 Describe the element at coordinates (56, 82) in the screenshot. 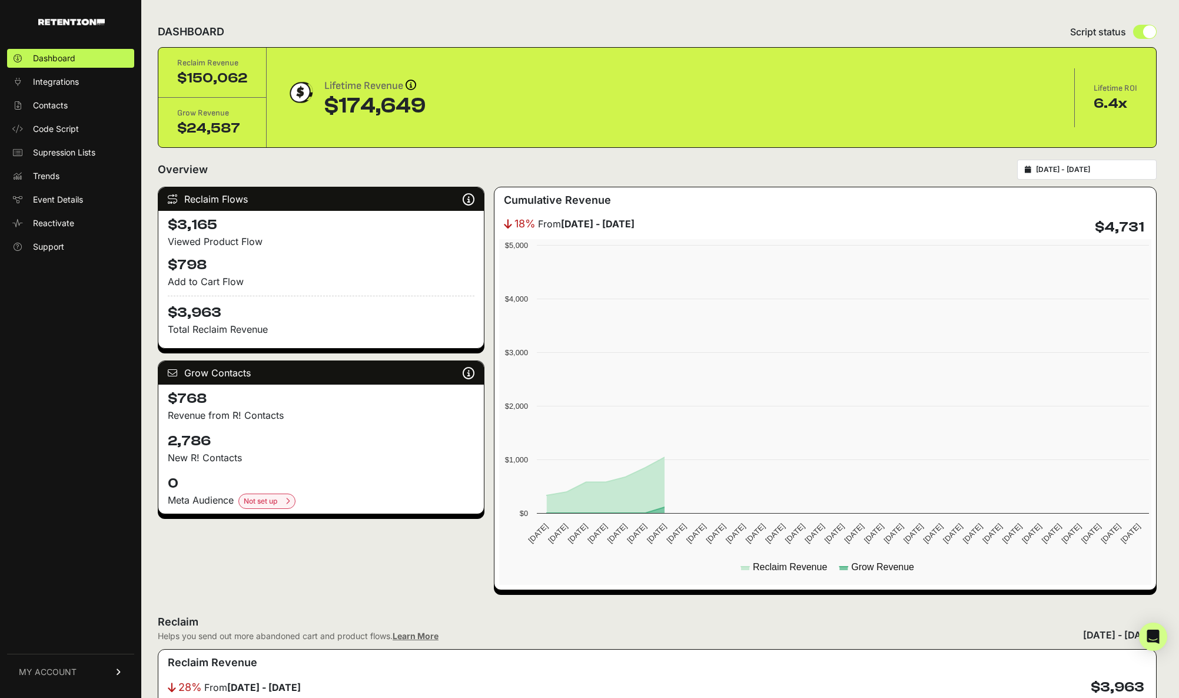

I see `span: Integrations` at that location.